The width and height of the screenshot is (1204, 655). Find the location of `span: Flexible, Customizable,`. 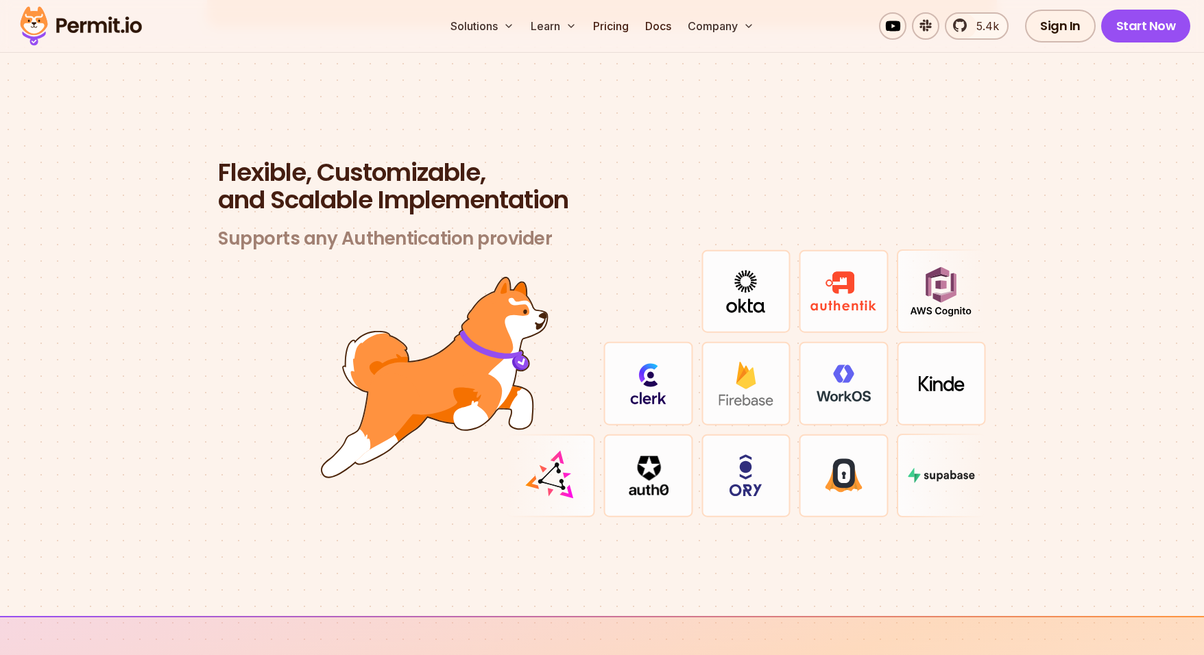

span: Flexible, Customizable, is located at coordinates (602, 173).